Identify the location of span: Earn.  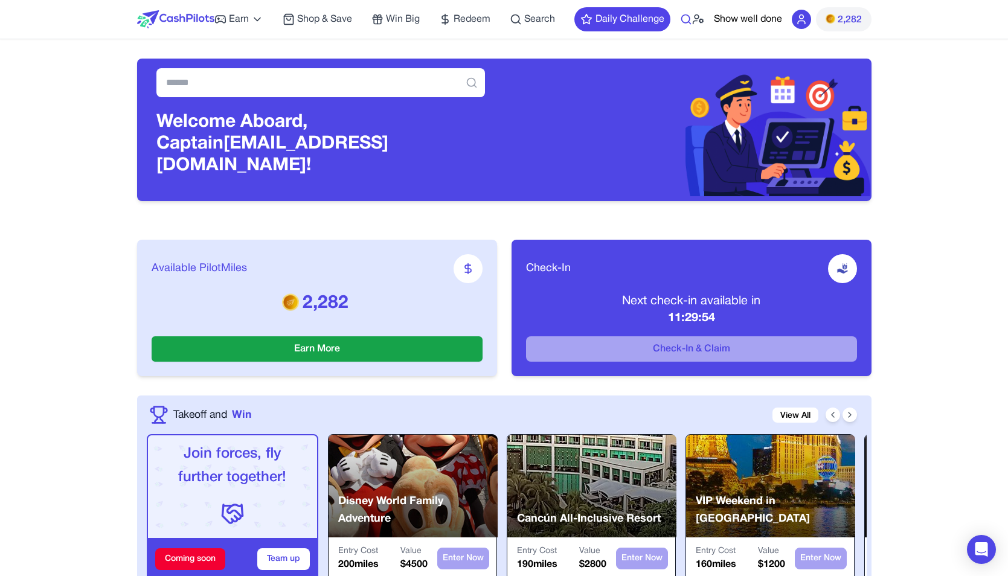
(239, 19).